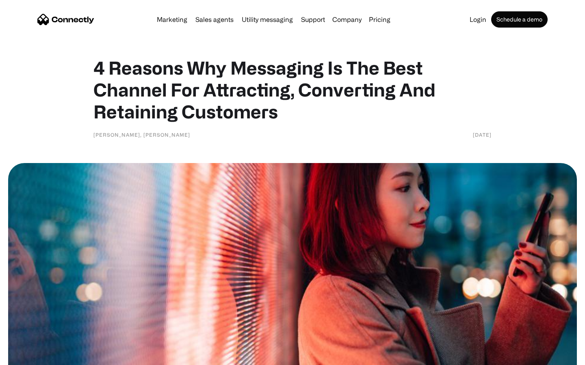 This screenshot has height=365, width=585. What do you see at coordinates (379, 19) in the screenshot?
I see `a: Pricing` at bounding box center [379, 19].